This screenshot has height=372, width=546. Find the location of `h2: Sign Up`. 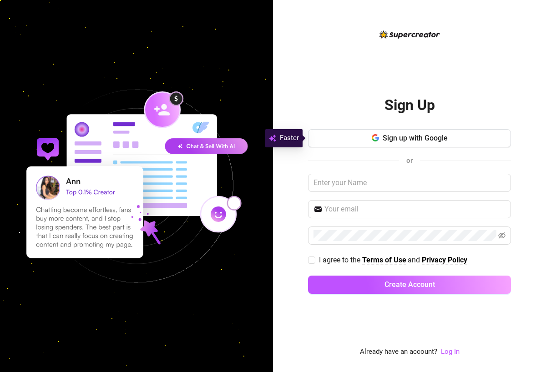

h2: Sign Up is located at coordinates (410, 105).